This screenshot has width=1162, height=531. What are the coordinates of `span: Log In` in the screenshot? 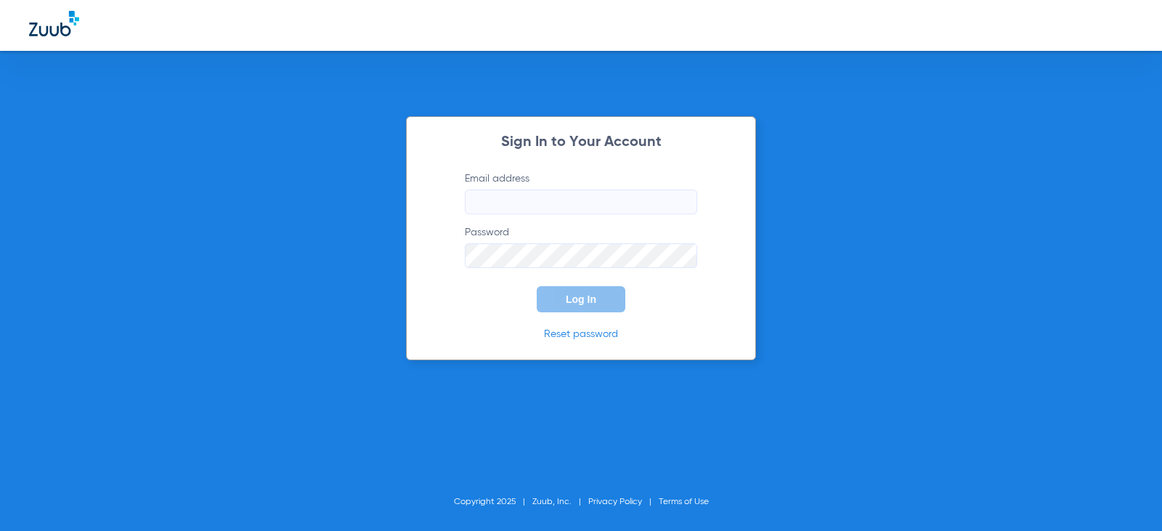 It's located at (581, 299).